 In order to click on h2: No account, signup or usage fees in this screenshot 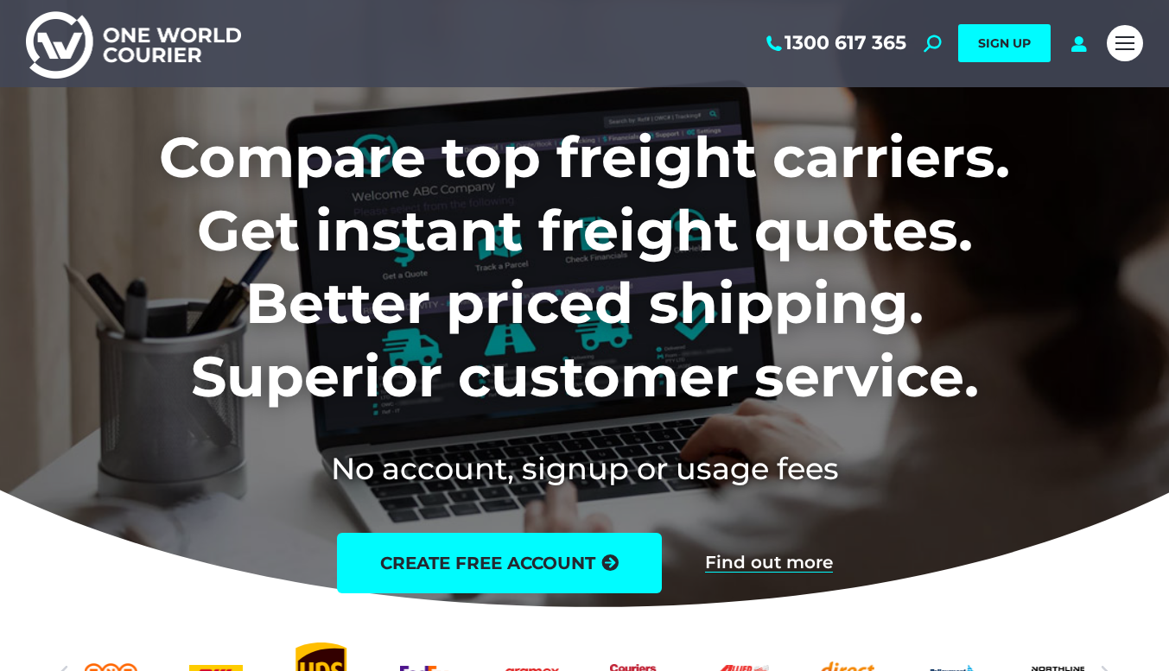, I will do `click(584, 468)`.